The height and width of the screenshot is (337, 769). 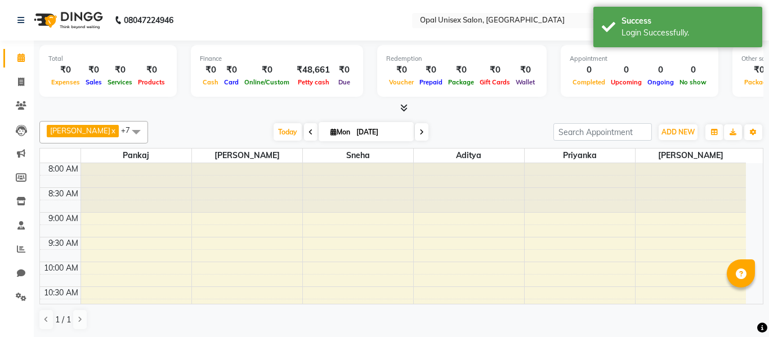 I want to click on span: Pankaj, so click(x=136, y=155).